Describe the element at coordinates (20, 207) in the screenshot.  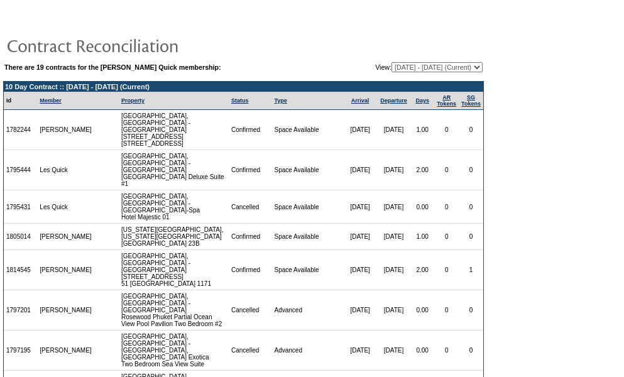
I see `td: 1795431` at that location.